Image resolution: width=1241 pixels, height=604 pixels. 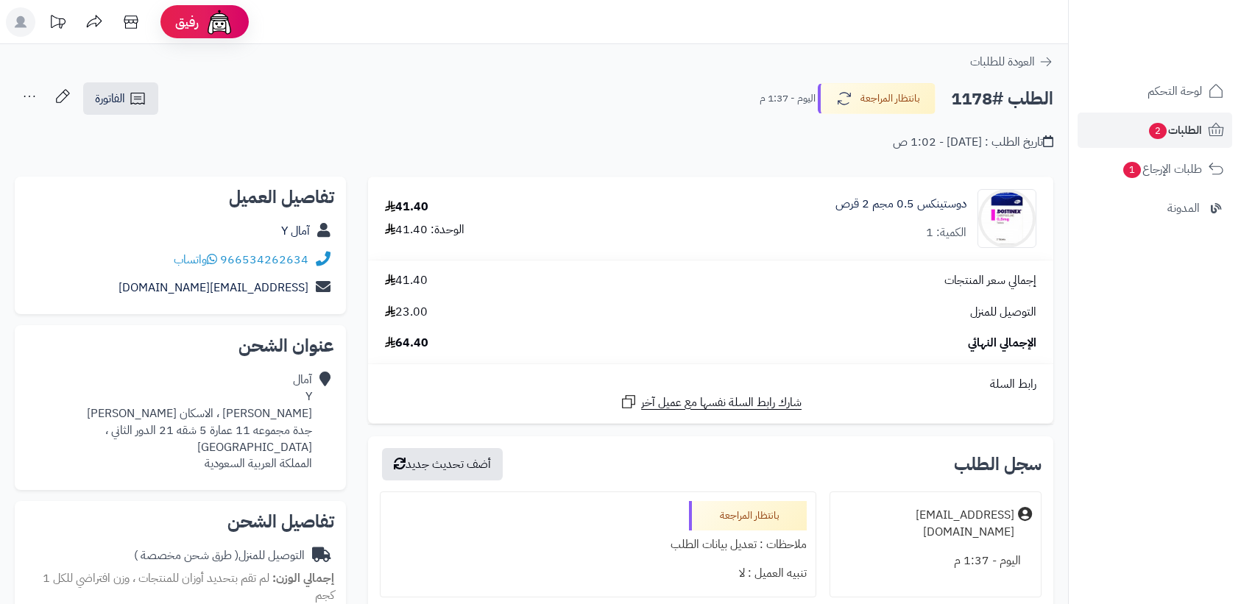 I want to click on a: 966534262634, so click(x=264, y=260).